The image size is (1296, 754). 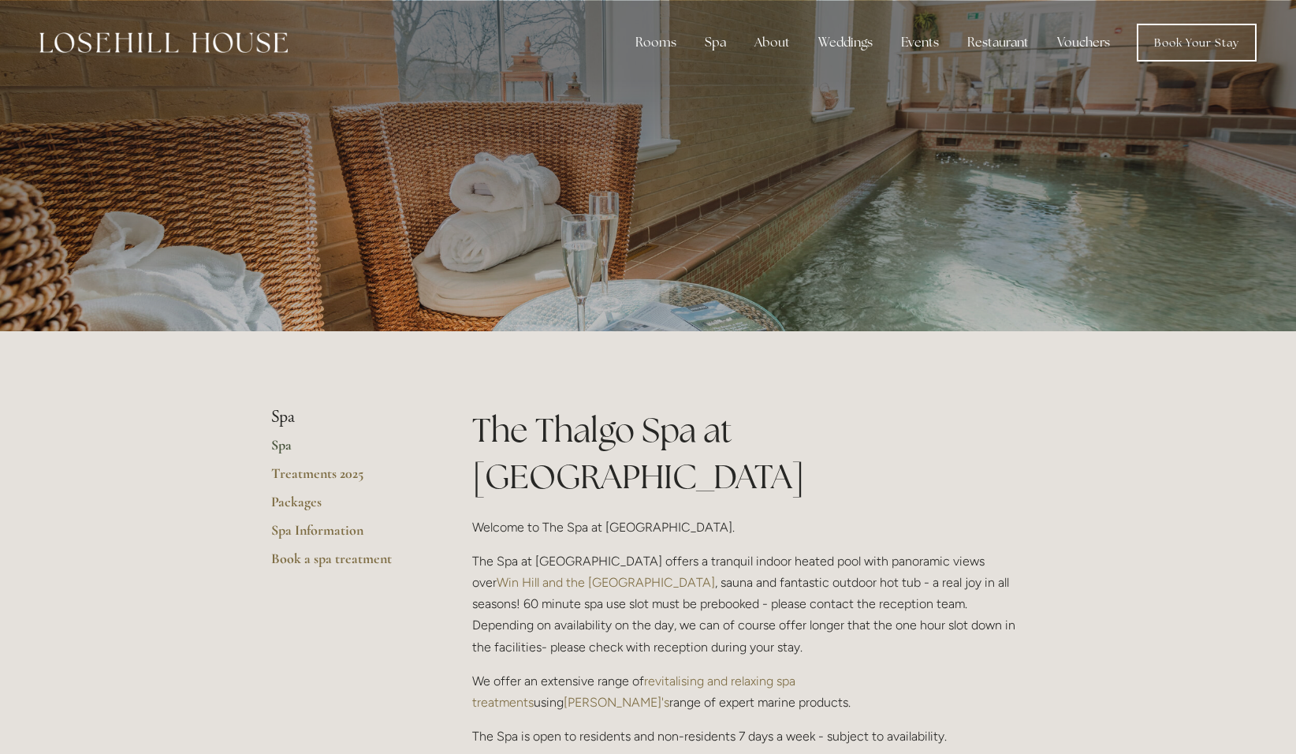 What do you see at coordinates (1083, 43) in the screenshot?
I see `a: Vouchers` at bounding box center [1083, 43].